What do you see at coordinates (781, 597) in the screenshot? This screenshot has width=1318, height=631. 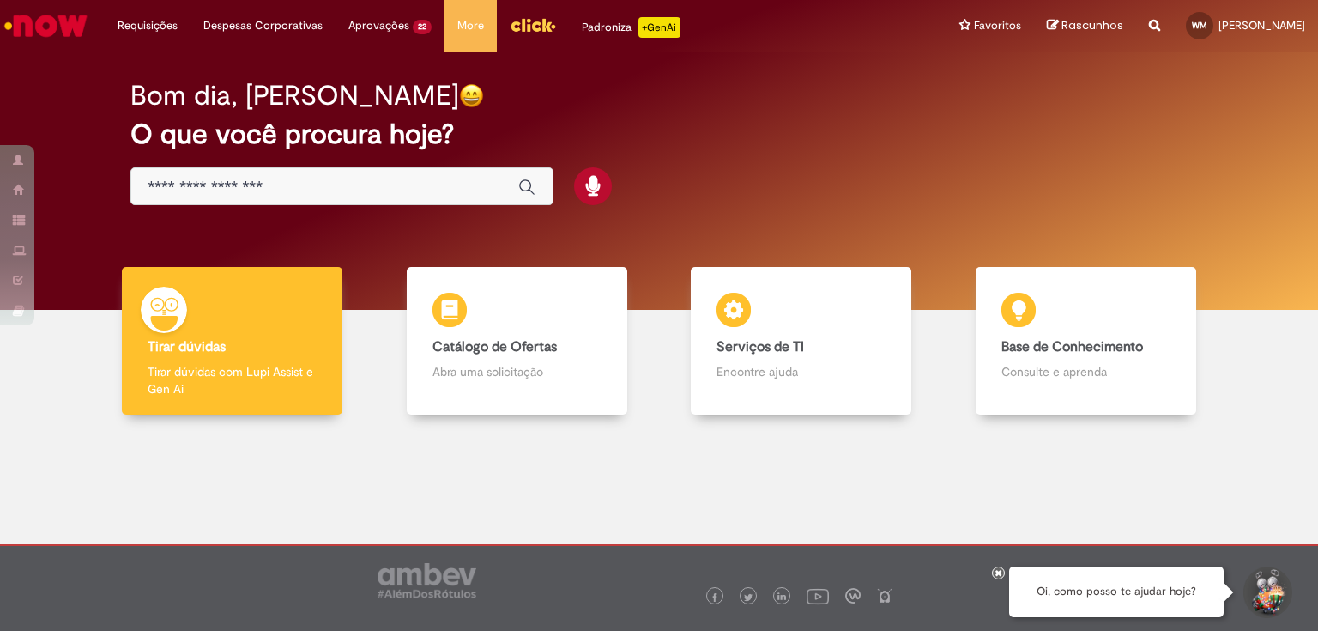 I see `img: logo_footer_linkedin.png` at bounding box center [781, 597].